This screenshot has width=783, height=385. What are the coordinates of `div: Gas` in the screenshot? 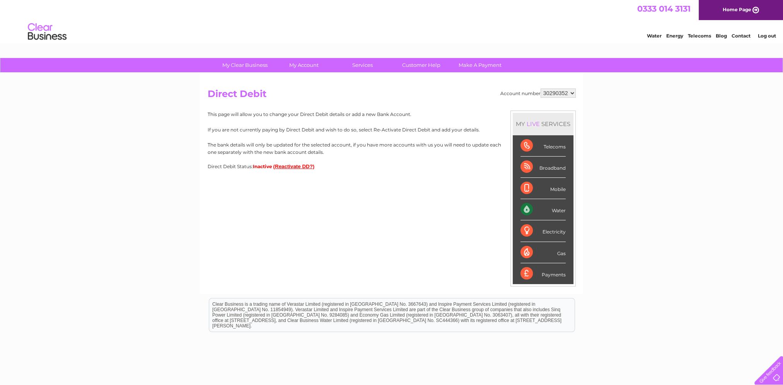 It's located at (543, 253).